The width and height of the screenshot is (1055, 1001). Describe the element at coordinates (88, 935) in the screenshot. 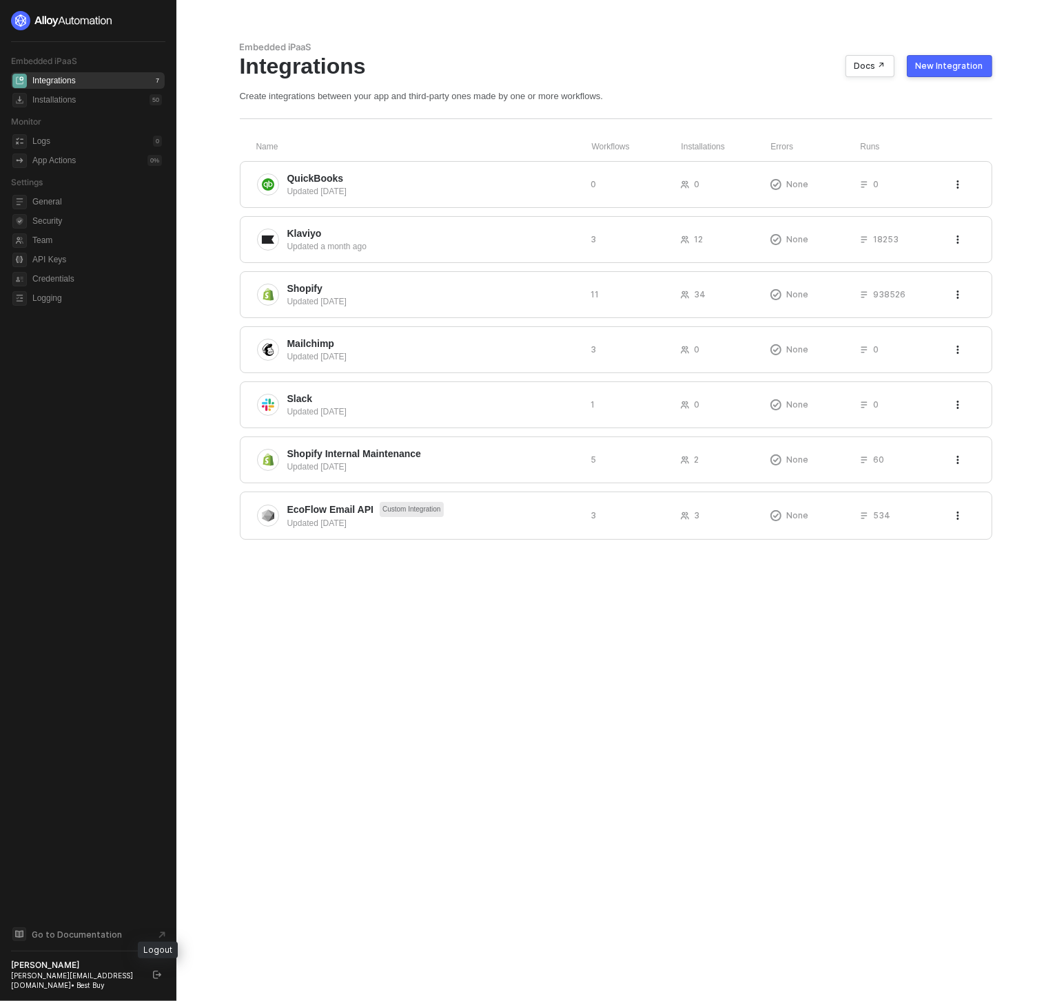

I see `a: Knowledge Base` at that location.